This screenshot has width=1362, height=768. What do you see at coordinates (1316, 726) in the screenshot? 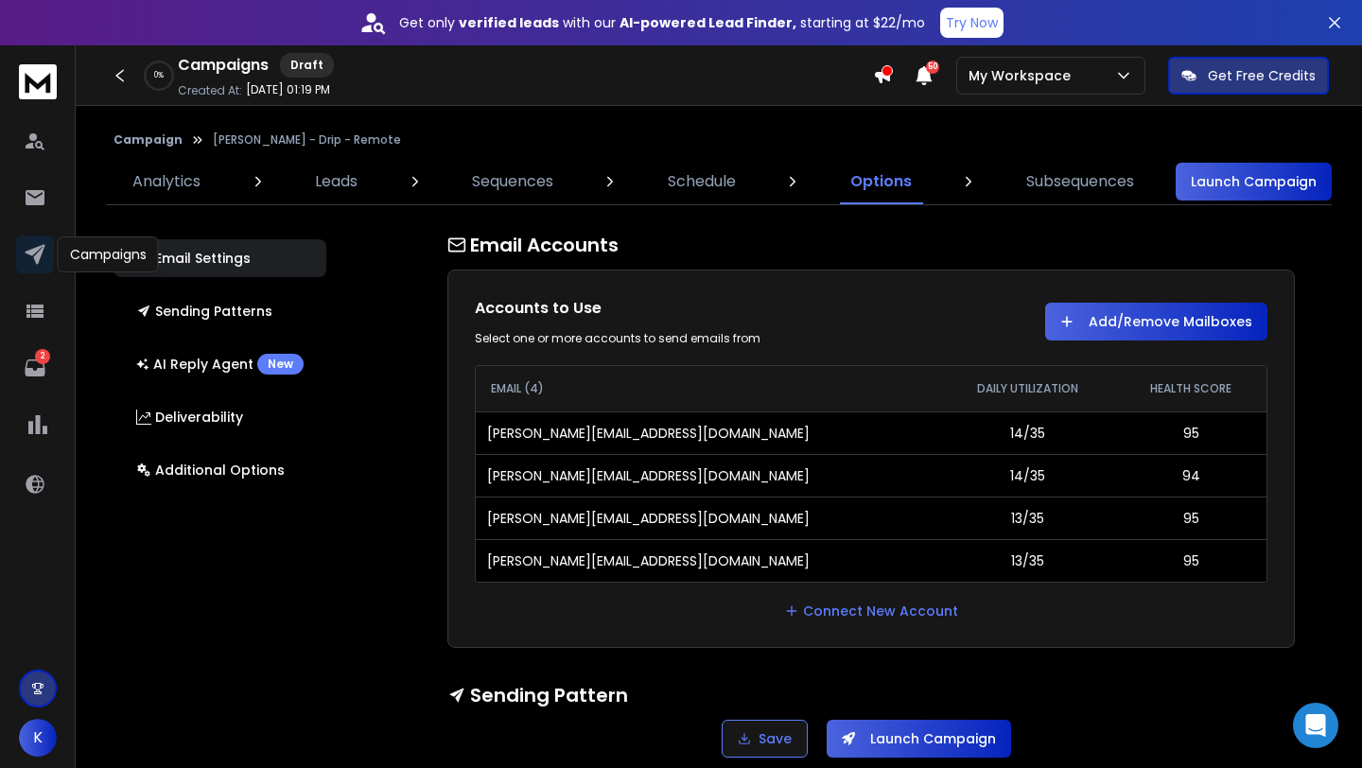
I see `div: Open Intercom Messenger` at bounding box center [1316, 726].